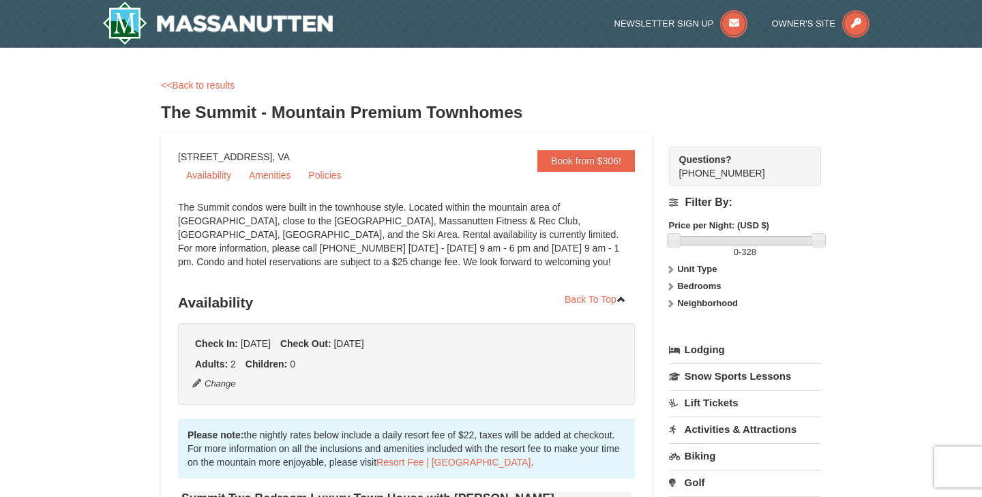 This screenshot has height=497, width=982. I want to click on strong: Children:, so click(266, 364).